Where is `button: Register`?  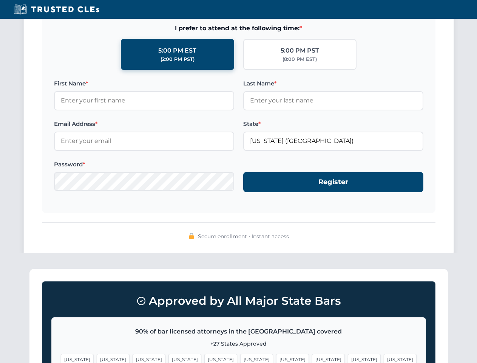
button: Register is located at coordinates (333, 182).